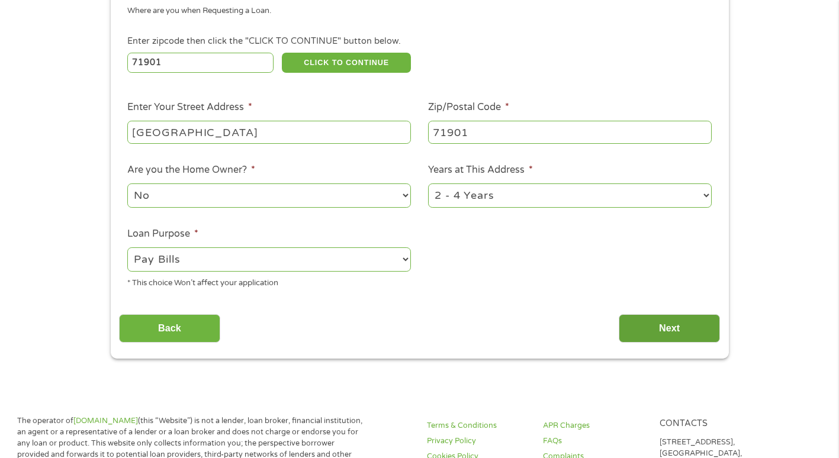 This screenshot has width=839, height=458. What do you see at coordinates (478, 426) in the screenshot?
I see `a: Terms & Conditions` at bounding box center [478, 426].